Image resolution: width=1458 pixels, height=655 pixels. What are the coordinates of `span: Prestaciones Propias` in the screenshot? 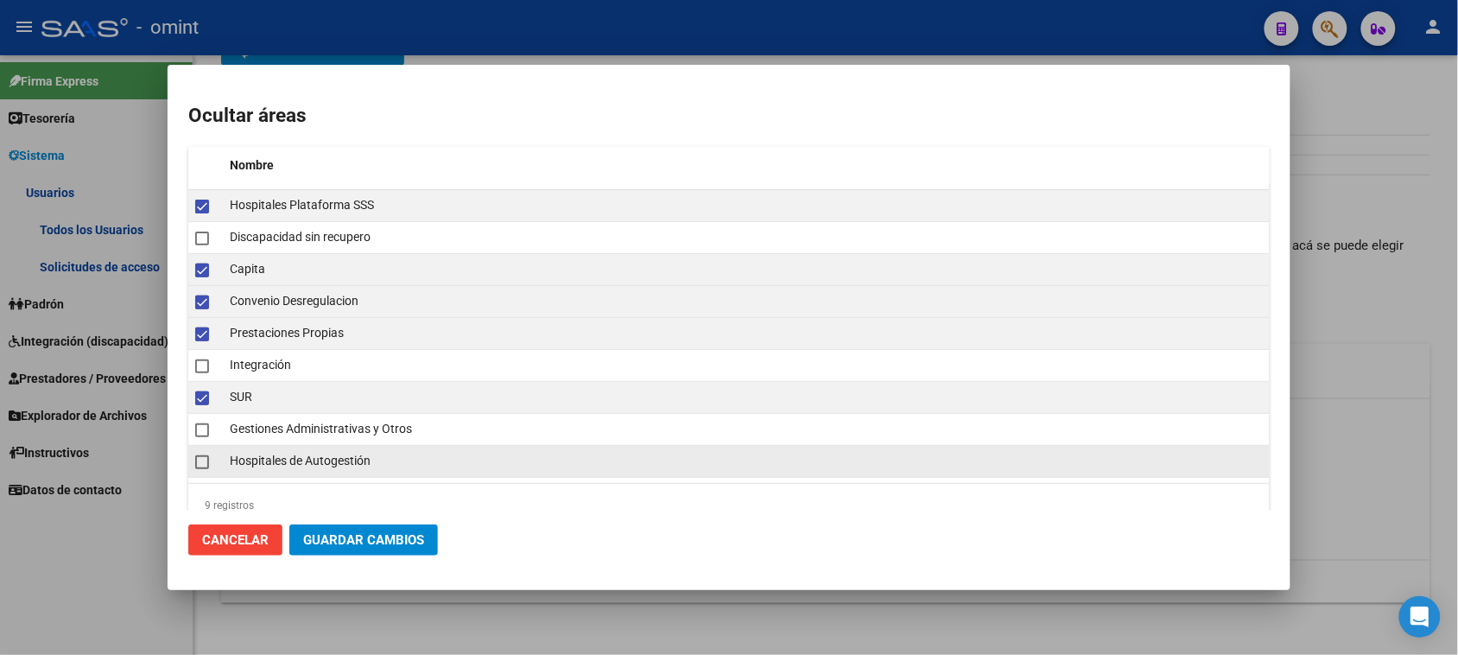 It's located at (287, 333).